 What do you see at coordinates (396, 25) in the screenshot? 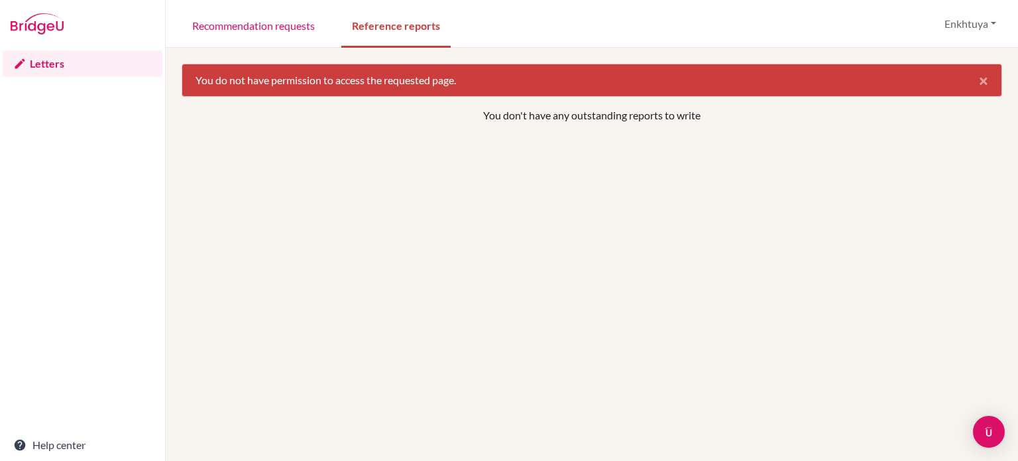
I see `a: Reference reports` at bounding box center [396, 25].